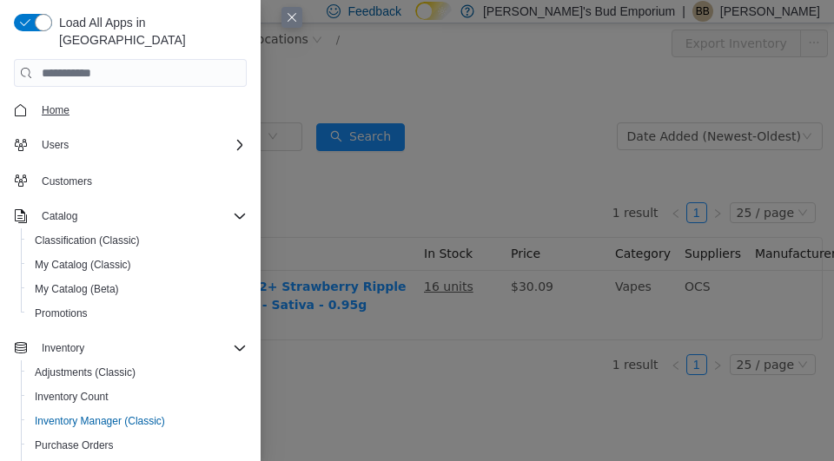 This screenshot has height=461, width=834. Describe the element at coordinates (448, 263) in the screenshot. I see `u: 16 units` at that location.